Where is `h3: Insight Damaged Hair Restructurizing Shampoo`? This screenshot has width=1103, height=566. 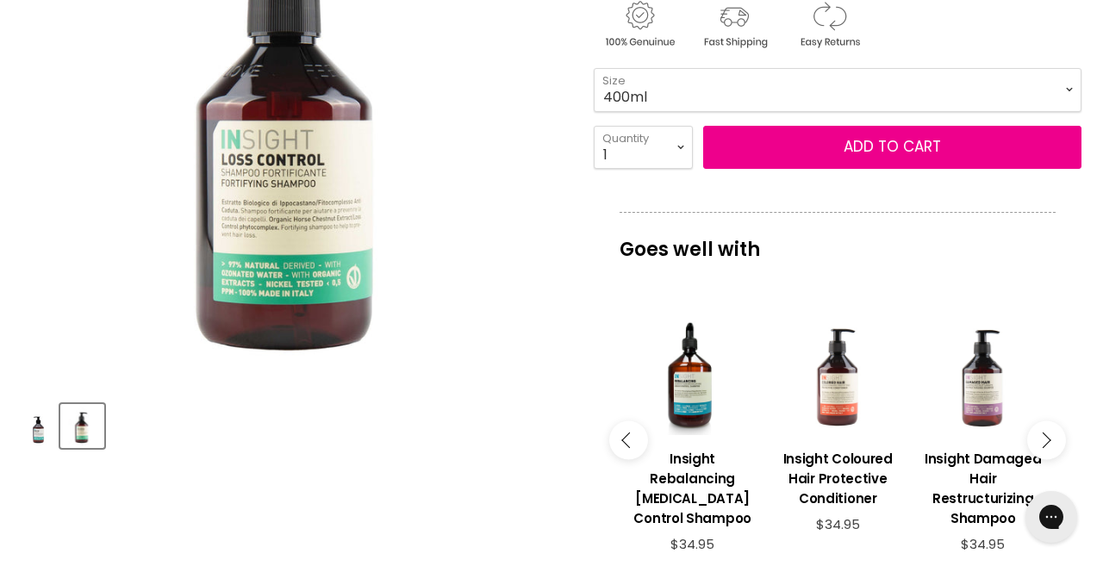
h3: Insight Damaged Hair Restructurizing Shampoo is located at coordinates (983, 489).